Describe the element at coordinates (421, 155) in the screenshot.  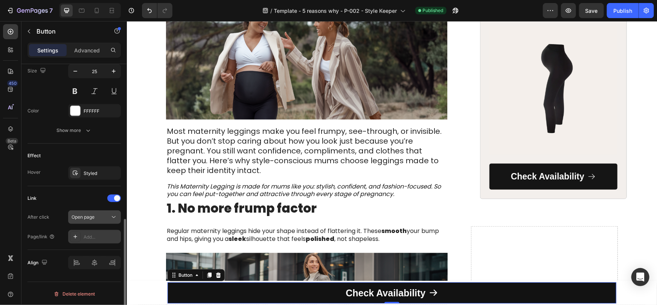
I see `p: Check Availability` at that location.